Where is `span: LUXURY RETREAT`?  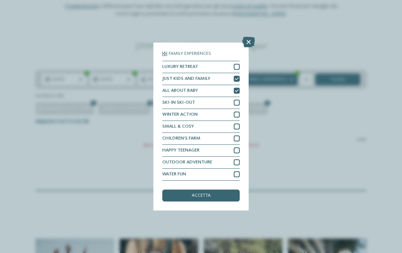 span: LUXURY RETREAT is located at coordinates (180, 67).